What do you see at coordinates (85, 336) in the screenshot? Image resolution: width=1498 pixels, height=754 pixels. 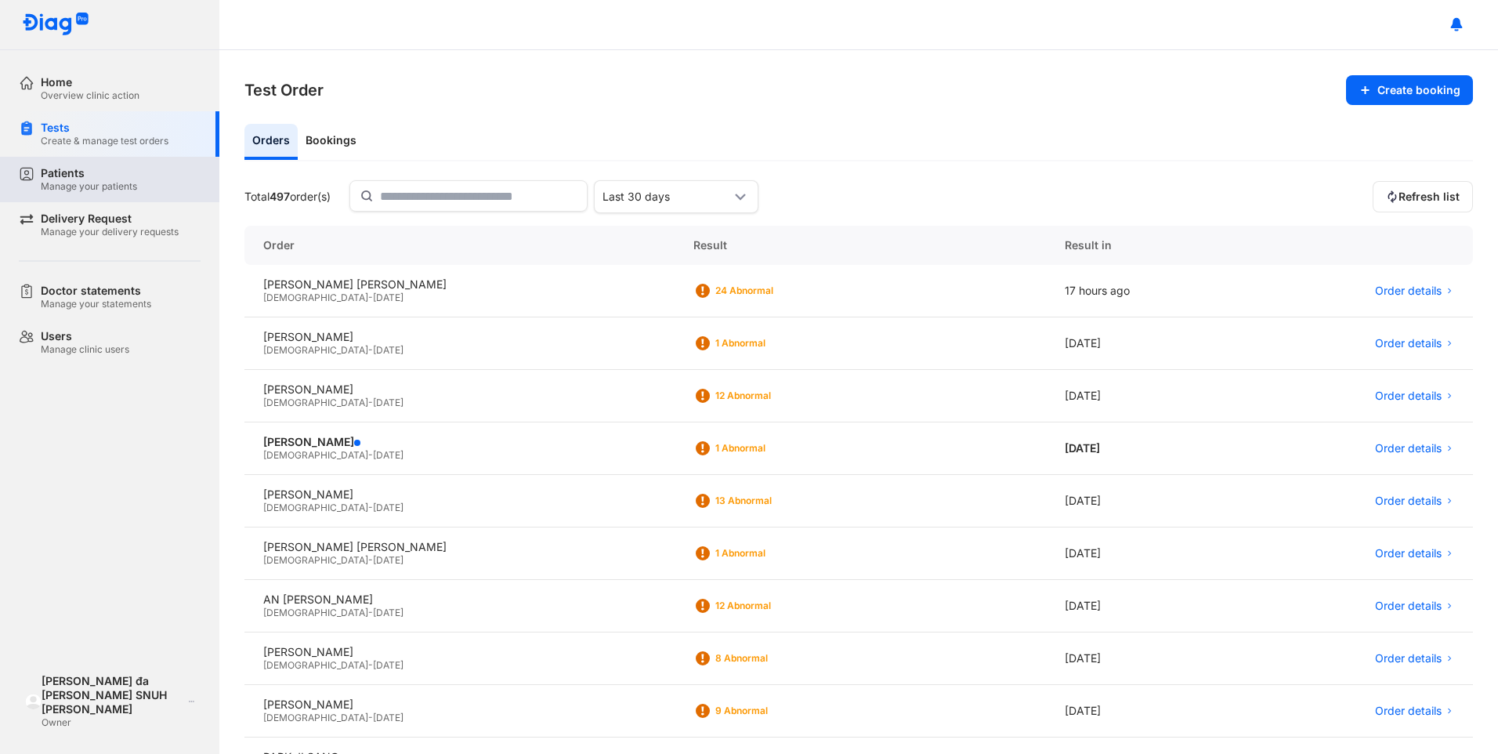 I see `div: Users` at bounding box center [85, 336].